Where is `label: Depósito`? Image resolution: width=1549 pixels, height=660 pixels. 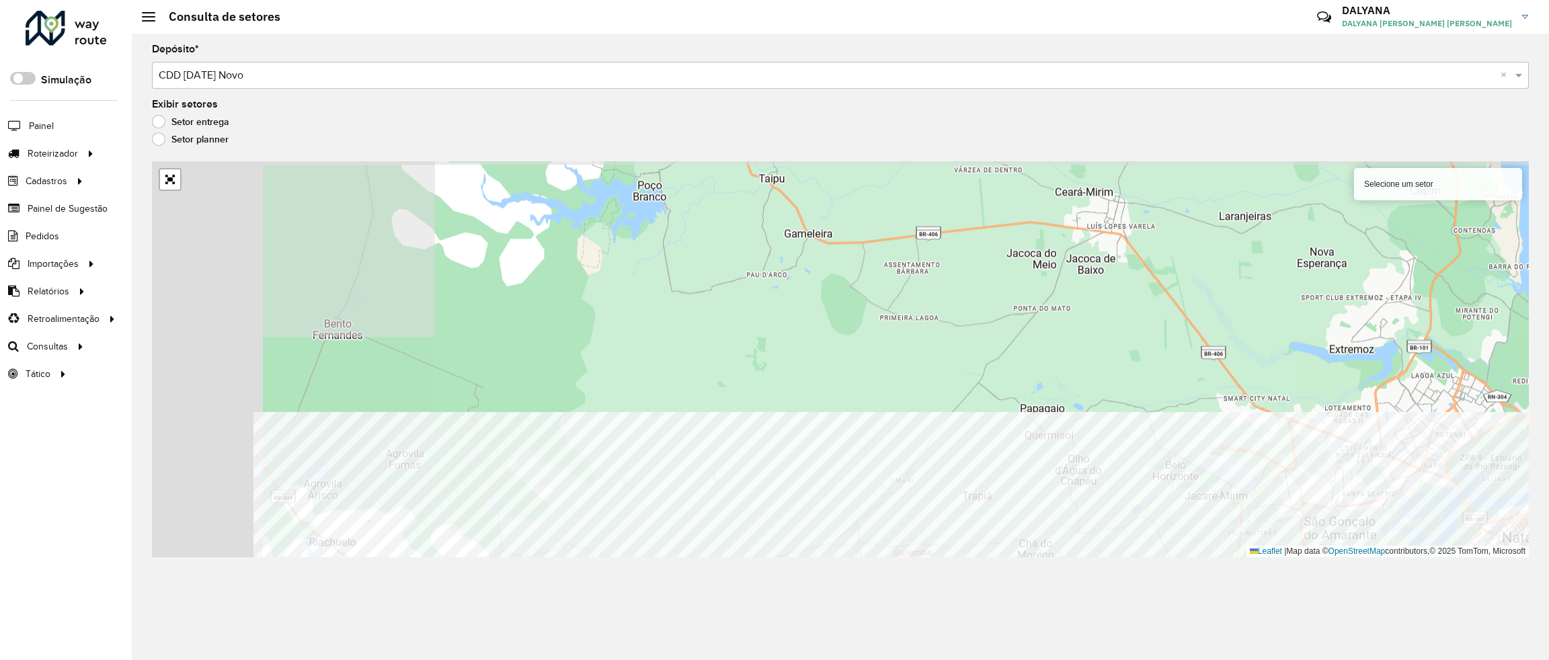 label: Depósito is located at coordinates (175, 49).